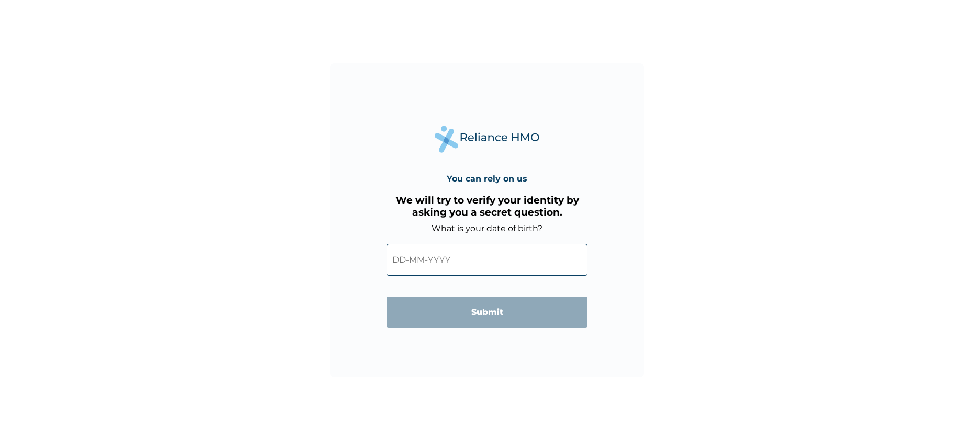 The image size is (974, 440). What do you see at coordinates (487, 312) in the screenshot?
I see `input: Submit` at bounding box center [487, 312].